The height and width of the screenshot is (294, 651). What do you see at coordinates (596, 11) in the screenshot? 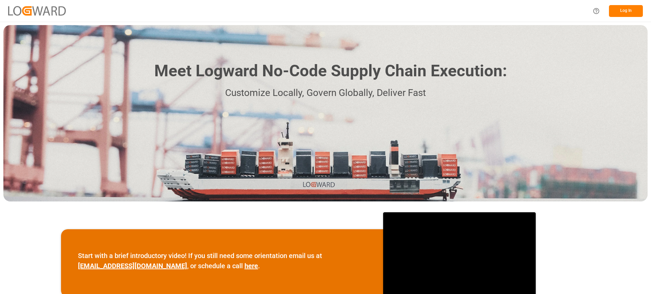
I see `button: Help Center` at bounding box center [596, 11].